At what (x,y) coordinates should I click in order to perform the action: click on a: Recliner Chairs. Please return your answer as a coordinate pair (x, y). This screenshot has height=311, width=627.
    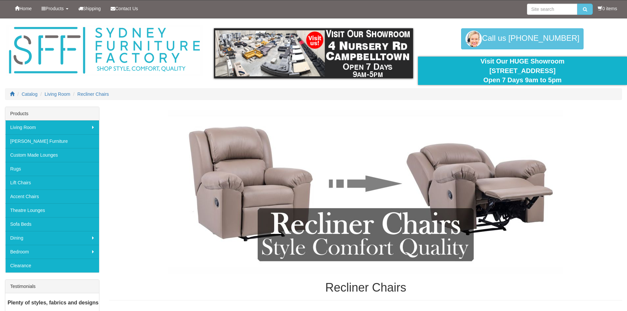
    Looking at the image, I should click on (93, 94).